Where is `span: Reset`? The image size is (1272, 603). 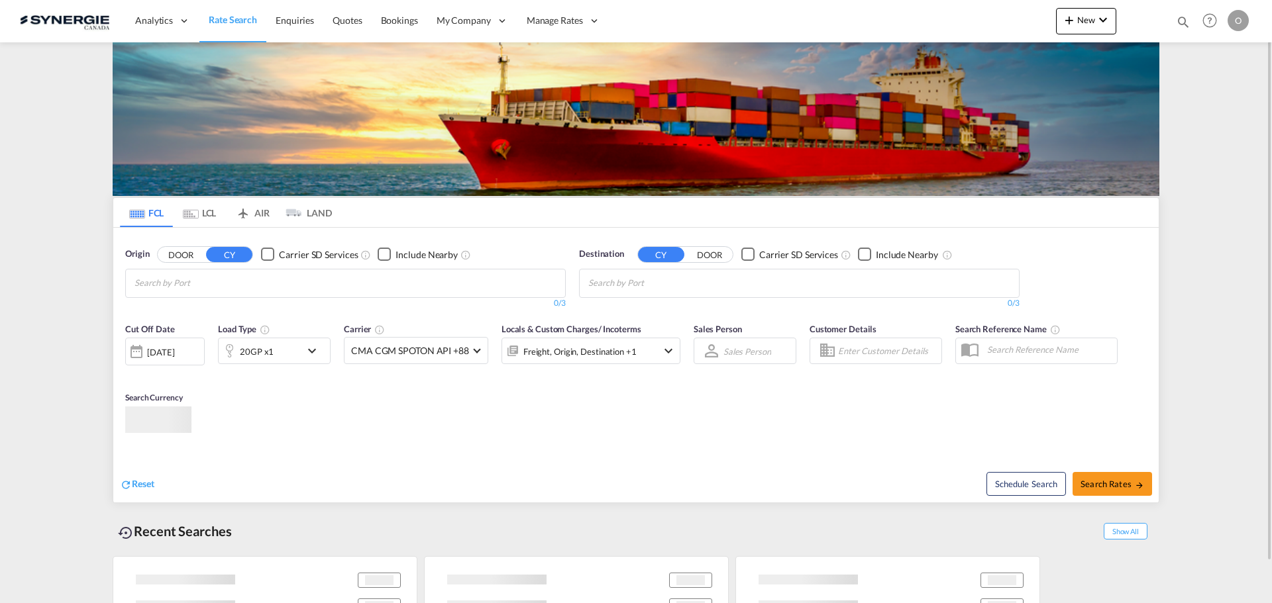 span: Reset is located at coordinates (143, 484).